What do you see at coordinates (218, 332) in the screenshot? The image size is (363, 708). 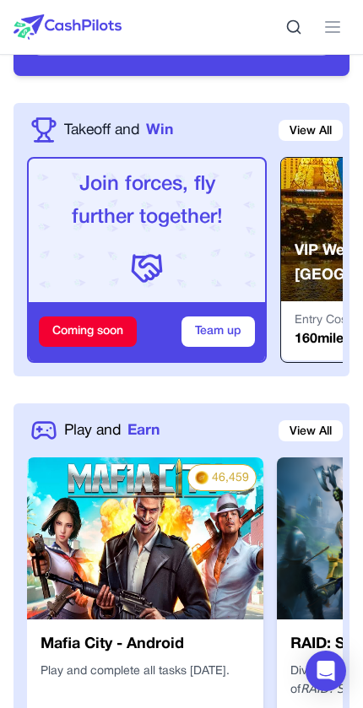 I see `button: Team up` at bounding box center [218, 332].